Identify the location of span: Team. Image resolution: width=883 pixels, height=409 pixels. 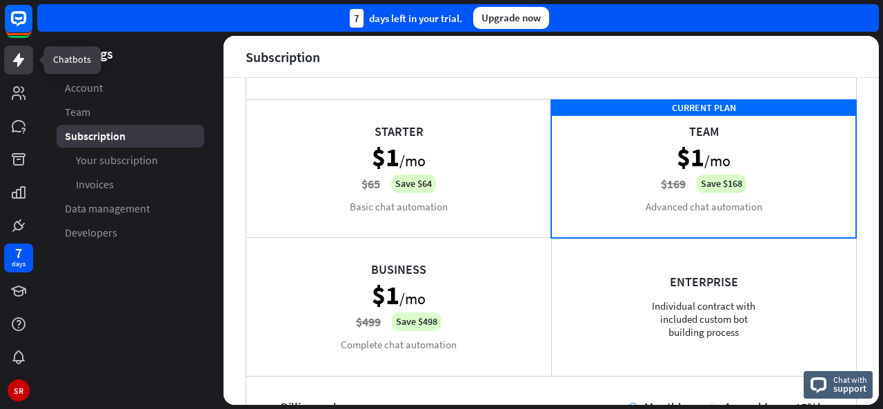
(77, 112).